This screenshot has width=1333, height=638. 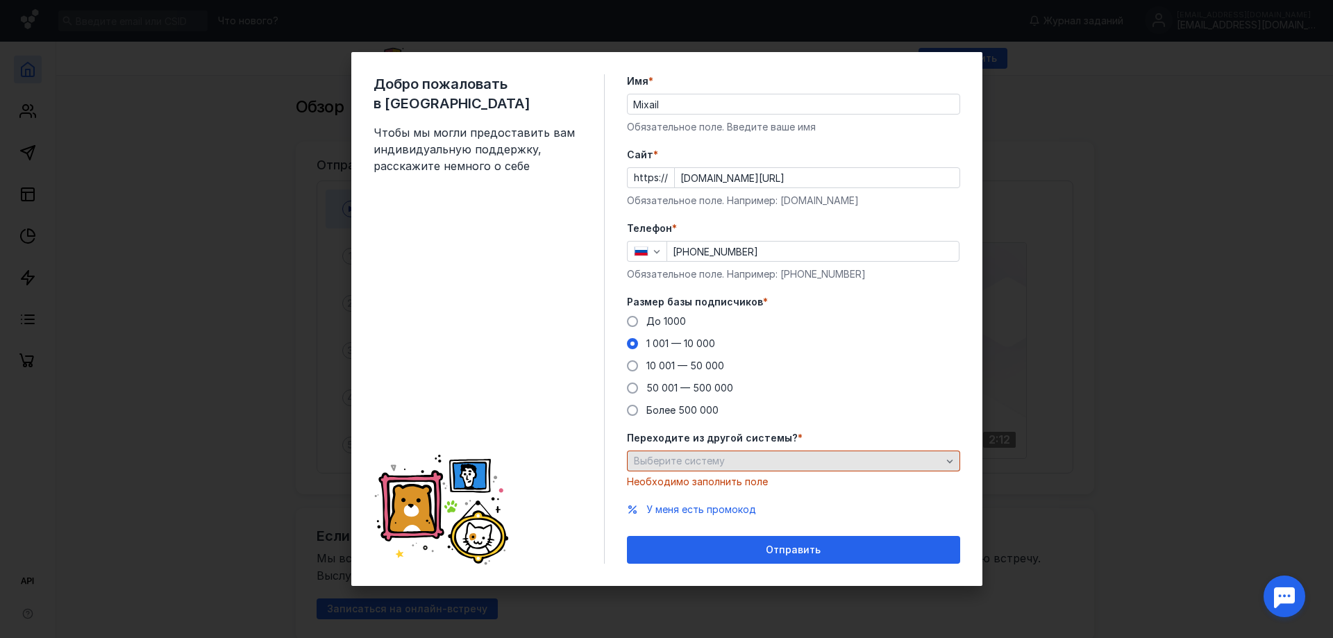 I want to click on span: Более 500 000, so click(x=682, y=410).